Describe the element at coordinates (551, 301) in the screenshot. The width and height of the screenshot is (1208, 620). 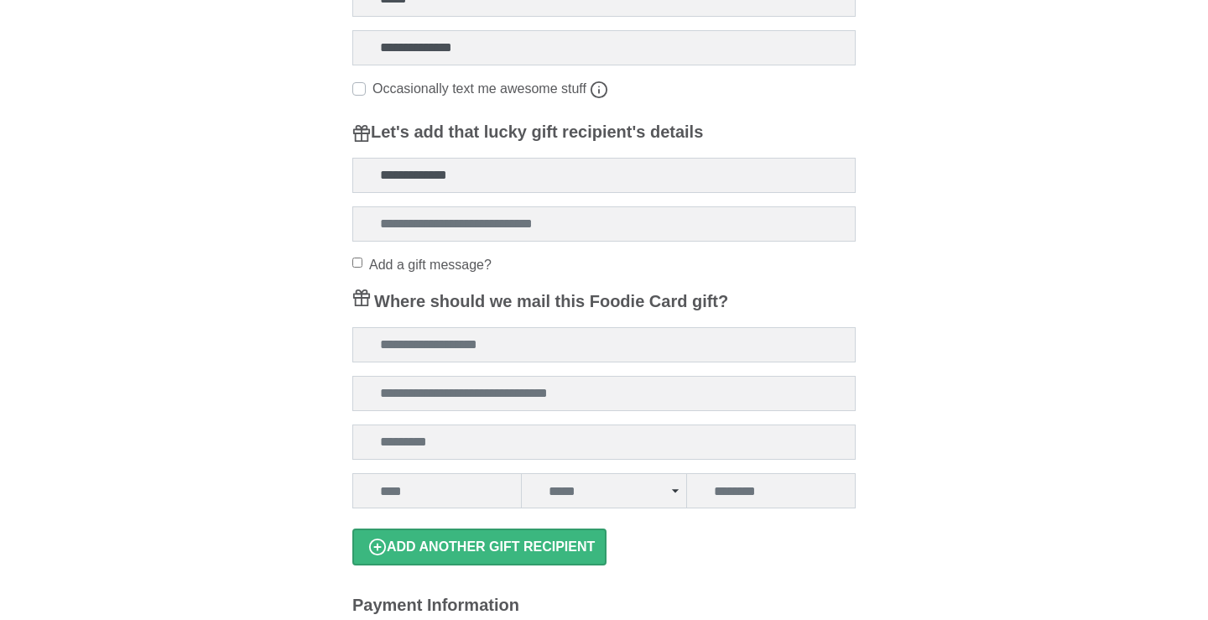
I see `span: Where should we mail this Foodie Card gift?` at that location.